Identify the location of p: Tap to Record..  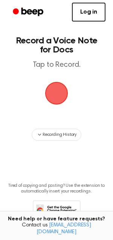
(57, 65).